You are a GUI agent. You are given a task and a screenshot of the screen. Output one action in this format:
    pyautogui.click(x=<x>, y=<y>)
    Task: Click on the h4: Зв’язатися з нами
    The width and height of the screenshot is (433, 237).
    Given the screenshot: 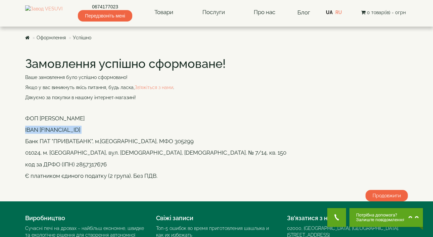 What is the action you would take?
    pyautogui.click(x=348, y=218)
    